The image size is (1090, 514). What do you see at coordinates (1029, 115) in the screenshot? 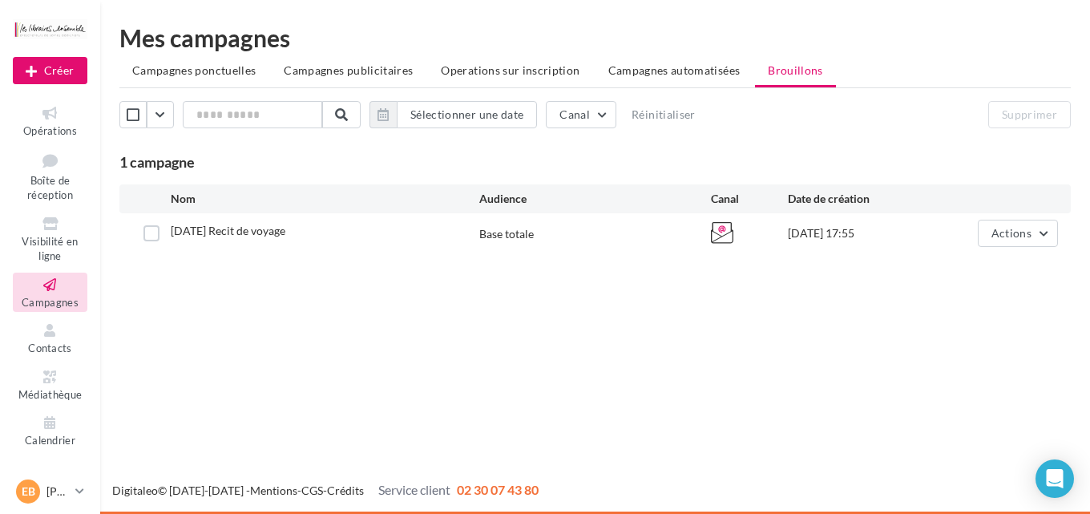
I see `button: Supprimer` at bounding box center [1029, 115].